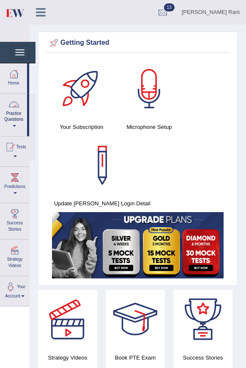  I want to click on a: Speaking Practice, so click(74, 105).